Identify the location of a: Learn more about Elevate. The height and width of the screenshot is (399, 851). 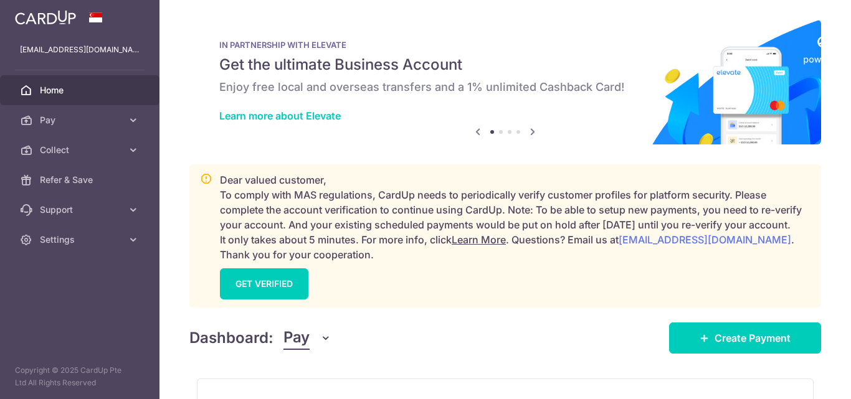
(280, 116).